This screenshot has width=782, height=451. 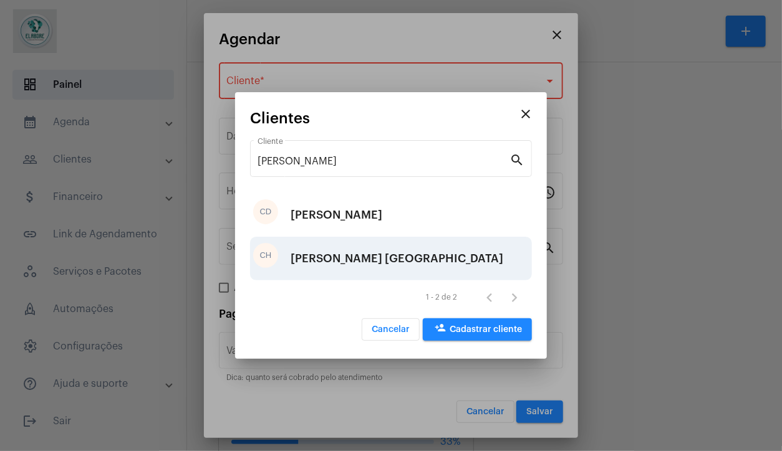 What do you see at coordinates (390, 330) in the screenshot?
I see `button: Cancelar` at bounding box center [390, 330].